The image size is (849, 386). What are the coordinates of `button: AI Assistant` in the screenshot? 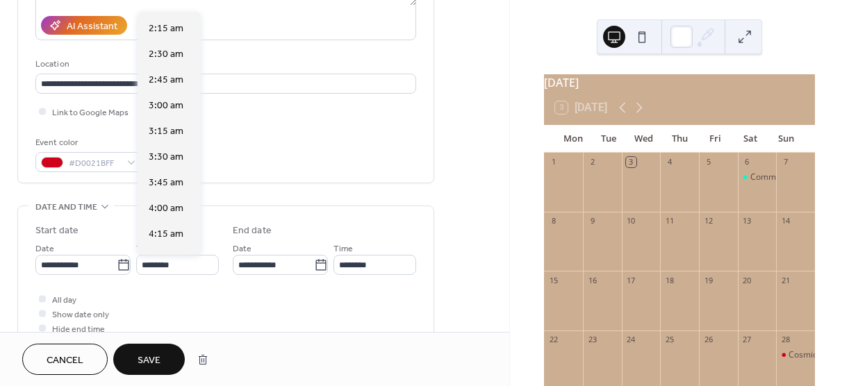 It's located at (84, 25).